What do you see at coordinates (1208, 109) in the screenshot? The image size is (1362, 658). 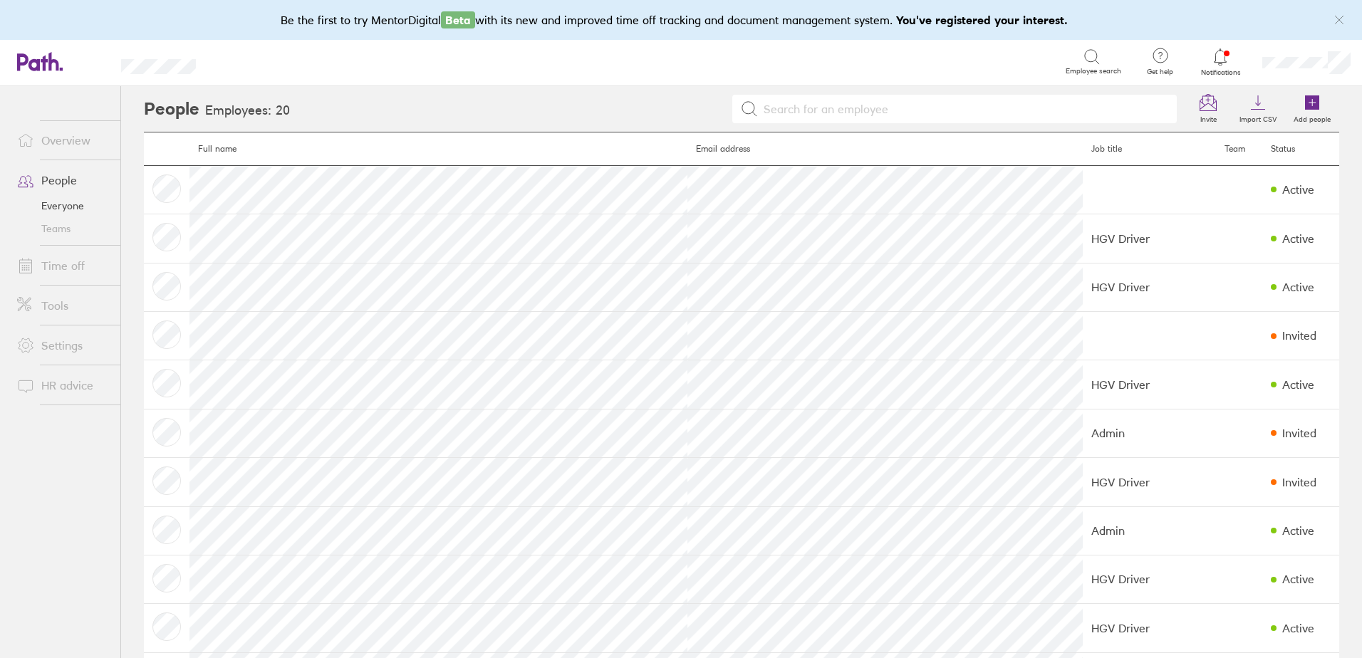 I see `a: Invite` at bounding box center [1208, 109].